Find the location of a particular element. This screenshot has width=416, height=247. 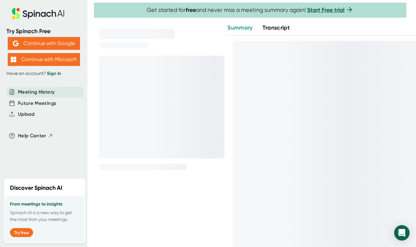

div: Open Intercom Messenger is located at coordinates (402, 233).